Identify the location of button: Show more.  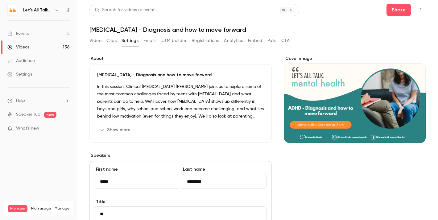
(116, 130).